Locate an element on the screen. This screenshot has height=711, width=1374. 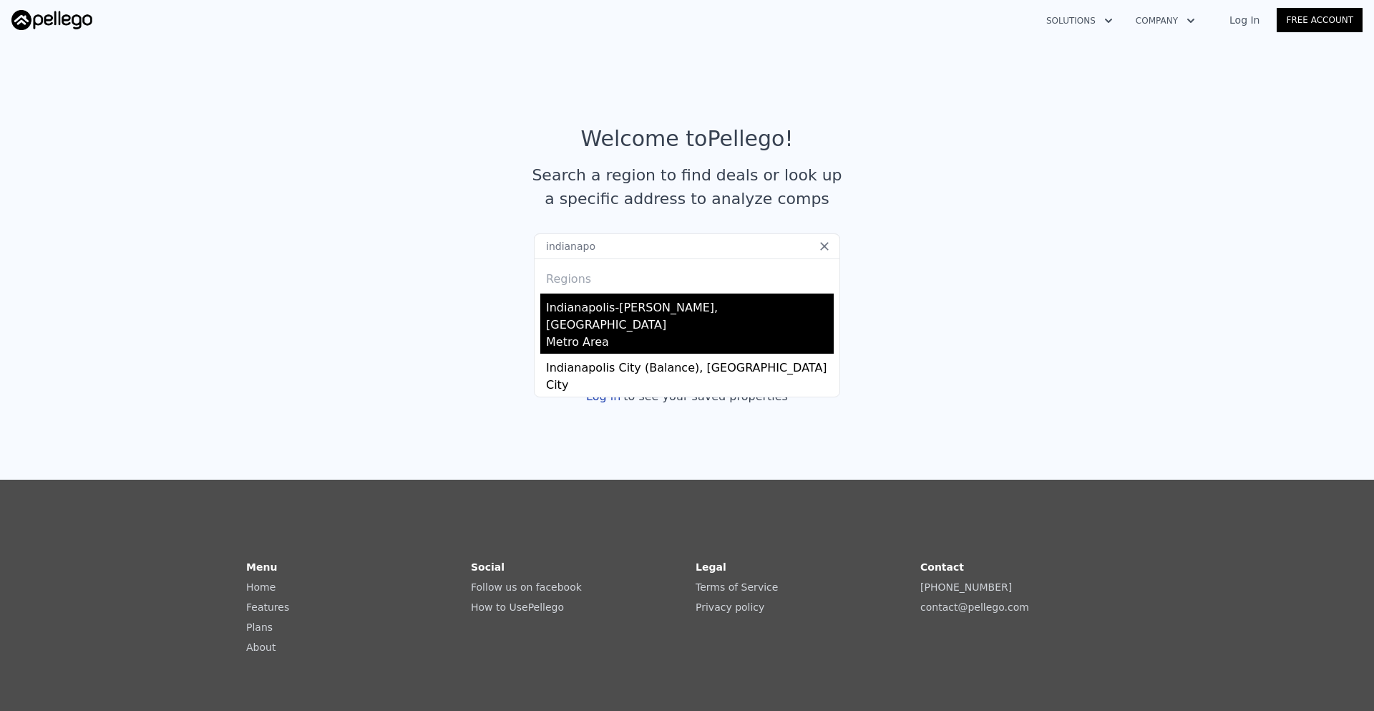
div: Regions is located at coordinates (687, 276).